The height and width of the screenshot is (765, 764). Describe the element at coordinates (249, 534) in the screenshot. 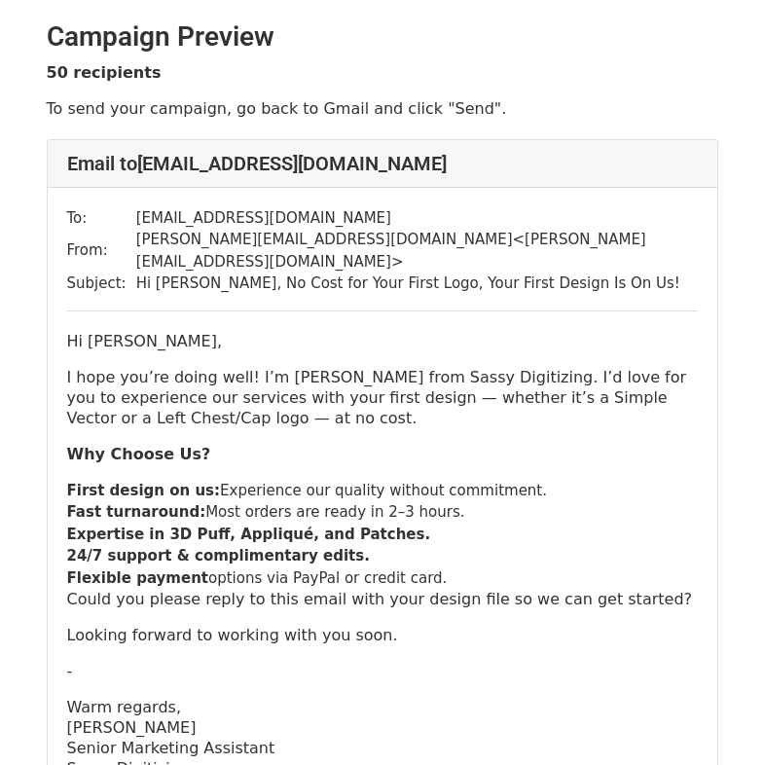

I see `b: Expertise in 3D Puff, Appliqué, and Patches.` at that location.